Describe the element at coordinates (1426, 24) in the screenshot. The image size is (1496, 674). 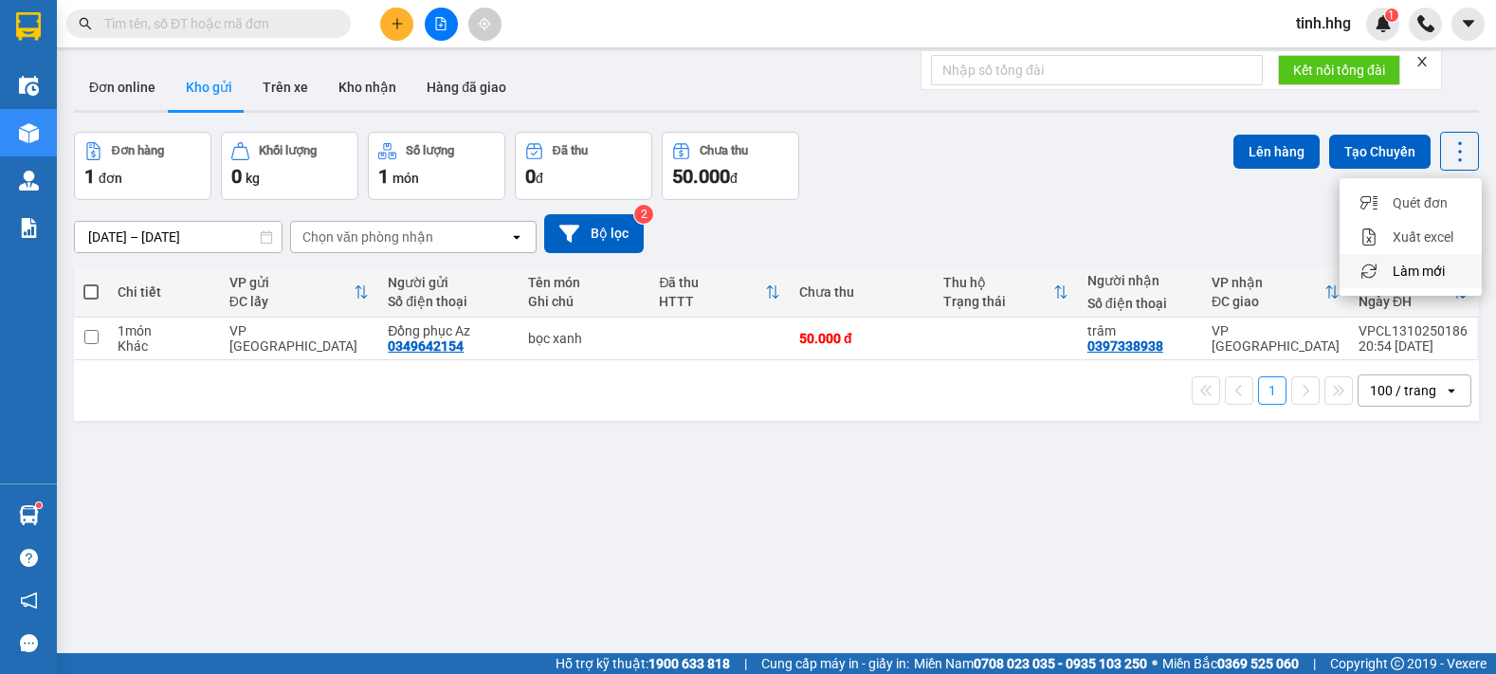
I see `img: phone-icon` at that location.